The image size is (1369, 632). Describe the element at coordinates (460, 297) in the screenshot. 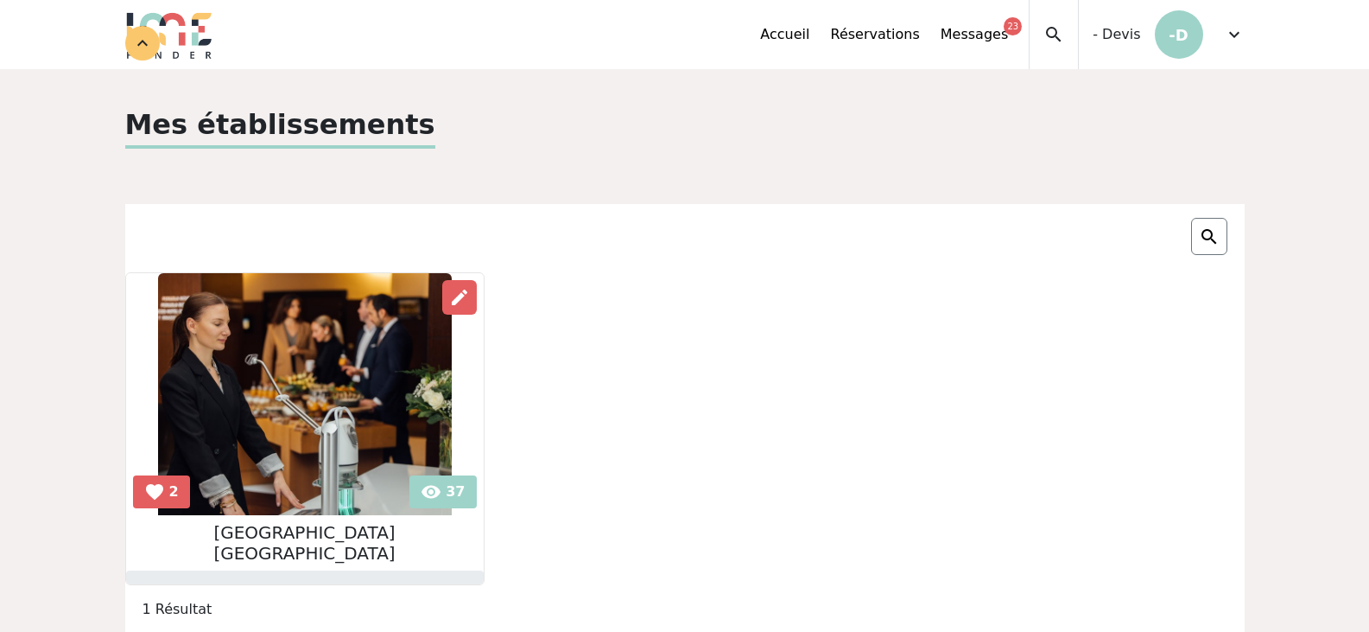

I see `span: edit` at that location.